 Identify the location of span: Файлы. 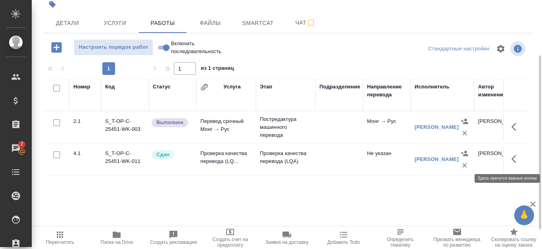
(210, 23).